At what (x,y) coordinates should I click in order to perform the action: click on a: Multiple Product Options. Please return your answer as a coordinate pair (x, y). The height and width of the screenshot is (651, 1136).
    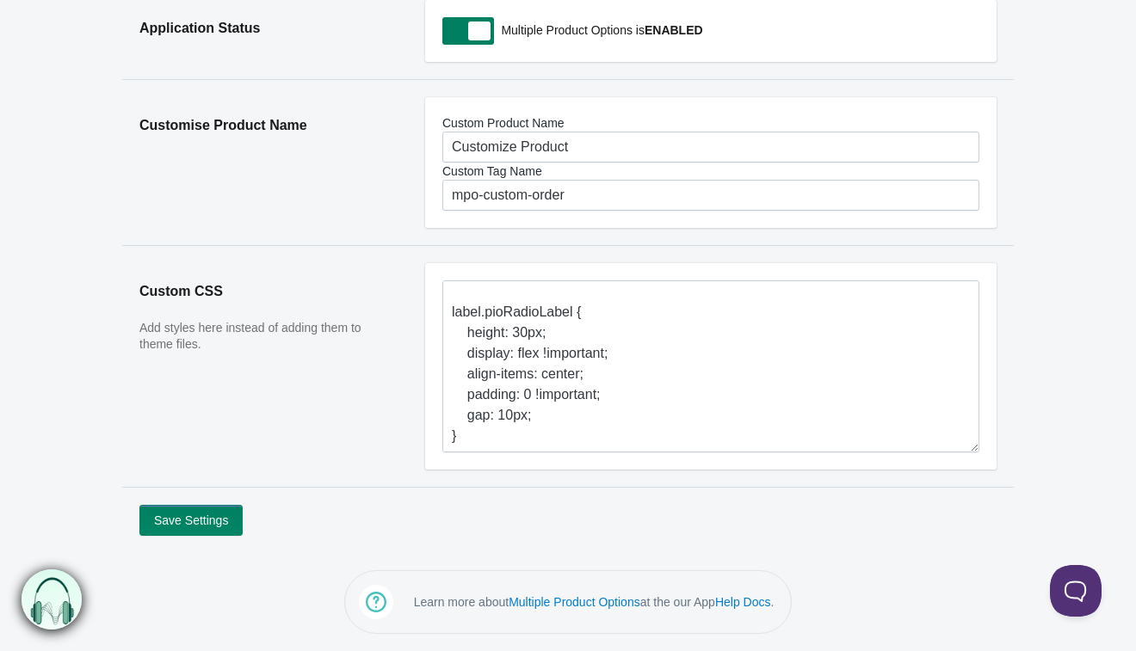
    Looking at the image, I should click on (574, 602).